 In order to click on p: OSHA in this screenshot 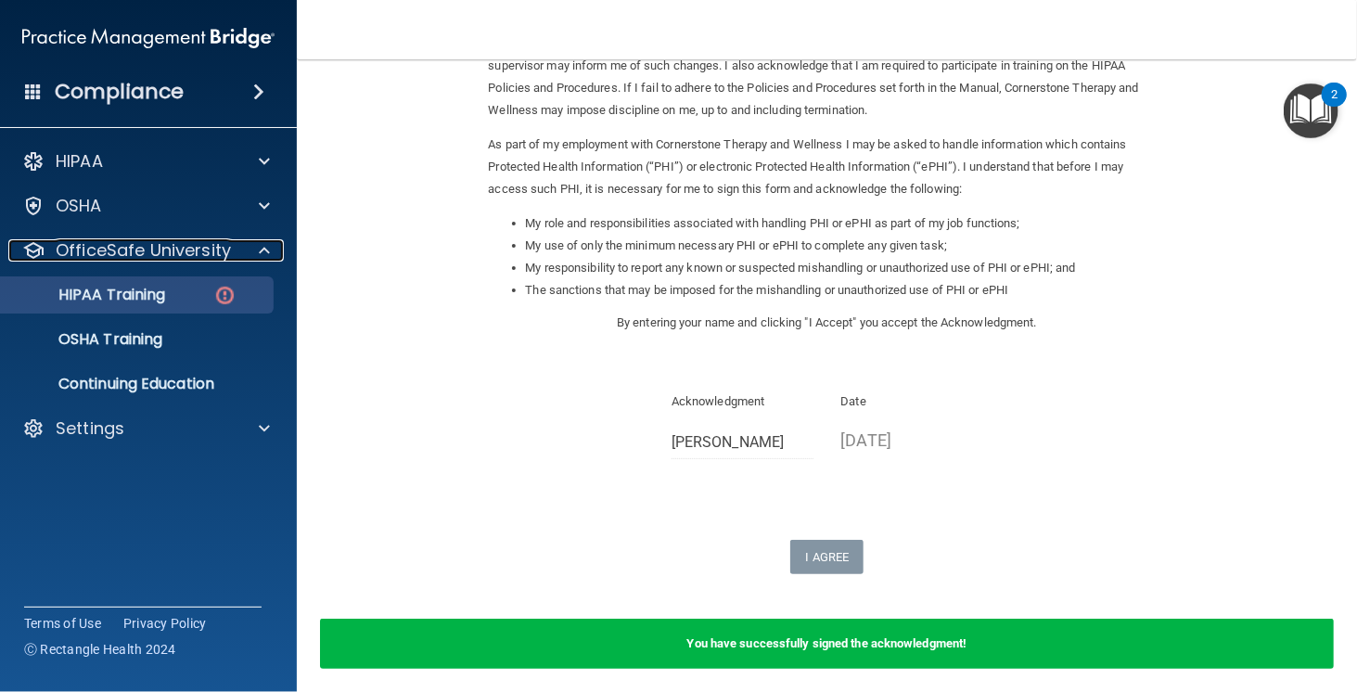, I will do `click(79, 206)`.